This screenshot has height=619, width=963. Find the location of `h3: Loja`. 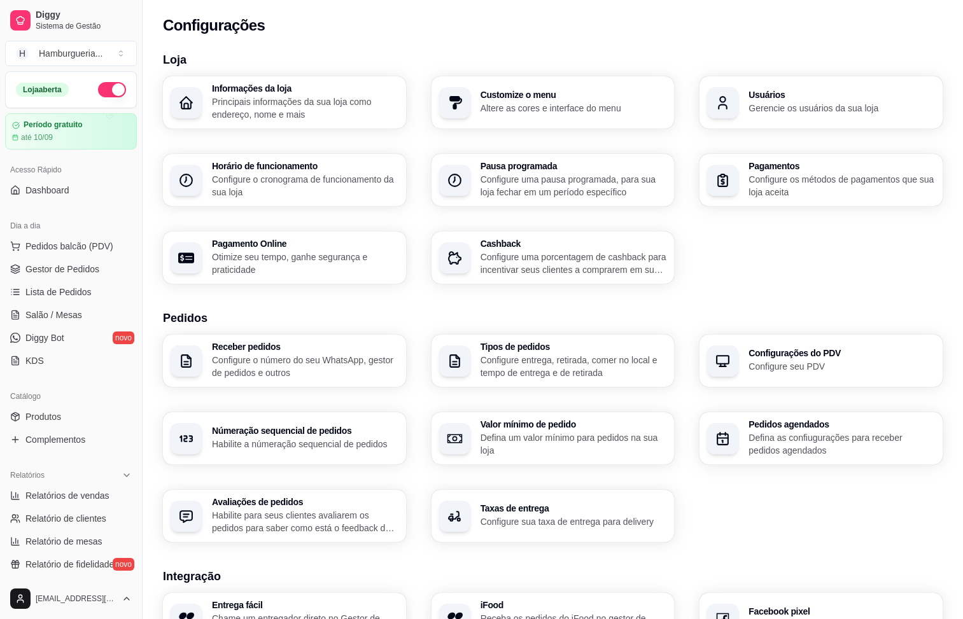

h3: Loja is located at coordinates (553, 60).